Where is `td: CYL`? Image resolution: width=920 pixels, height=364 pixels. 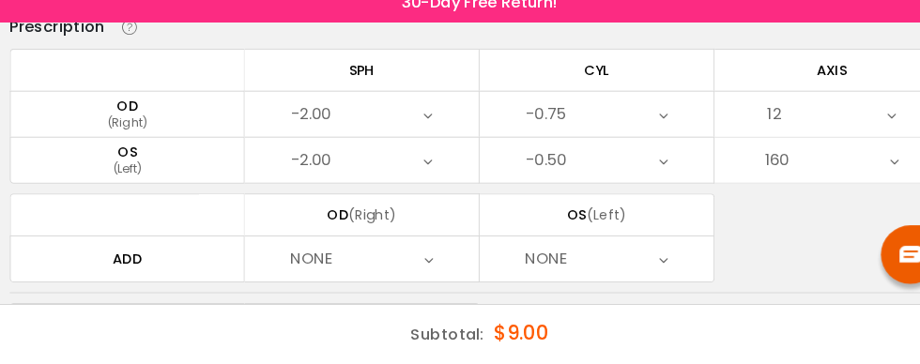
td: CYL is located at coordinates (573, 83).